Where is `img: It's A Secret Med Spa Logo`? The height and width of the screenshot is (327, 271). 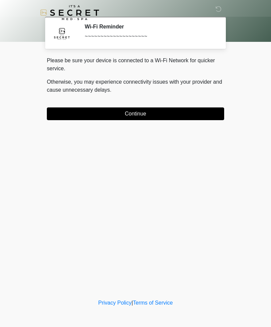 img: It's A Secret Med Spa Logo is located at coordinates (70, 12).